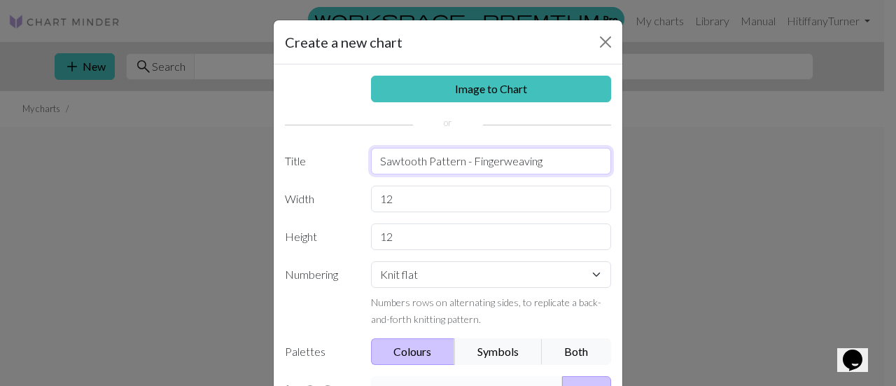 The width and height of the screenshot is (896, 386). Describe the element at coordinates (319, 294) in the screenshot. I see `label: Numbering` at that location.